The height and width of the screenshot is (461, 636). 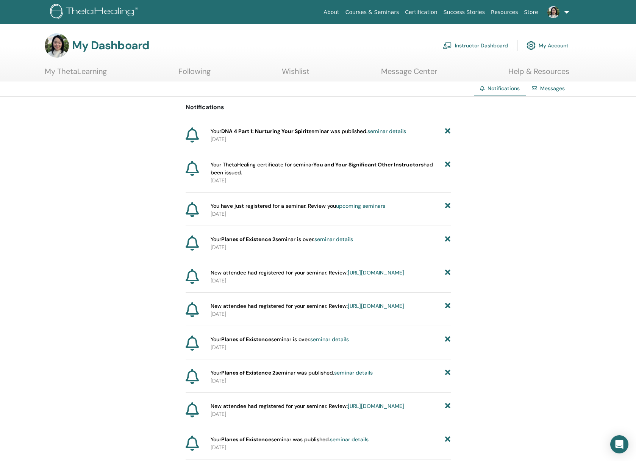 I want to click on a: Instructor Dashboard, so click(x=475, y=45).